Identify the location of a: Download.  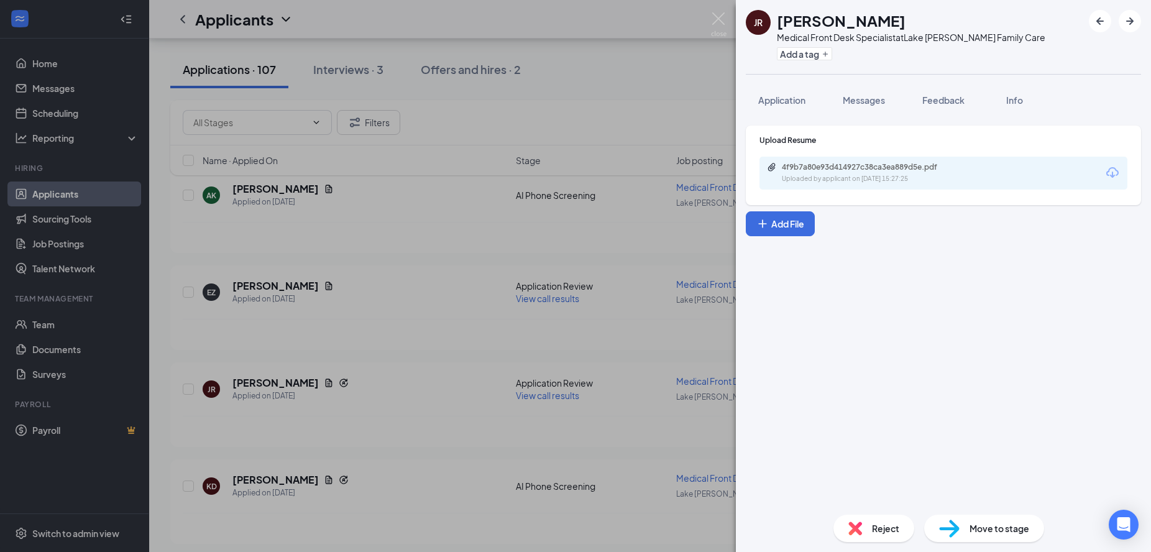
(1112, 173).